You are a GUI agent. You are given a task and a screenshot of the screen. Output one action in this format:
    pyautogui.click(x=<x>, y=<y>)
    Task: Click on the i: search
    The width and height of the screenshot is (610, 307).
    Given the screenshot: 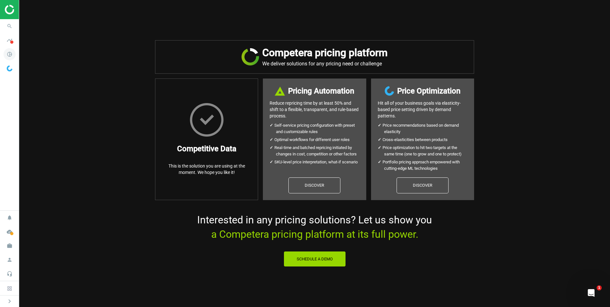 What is the action you would take?
    pyautogui.click(x=10, y=26)
    